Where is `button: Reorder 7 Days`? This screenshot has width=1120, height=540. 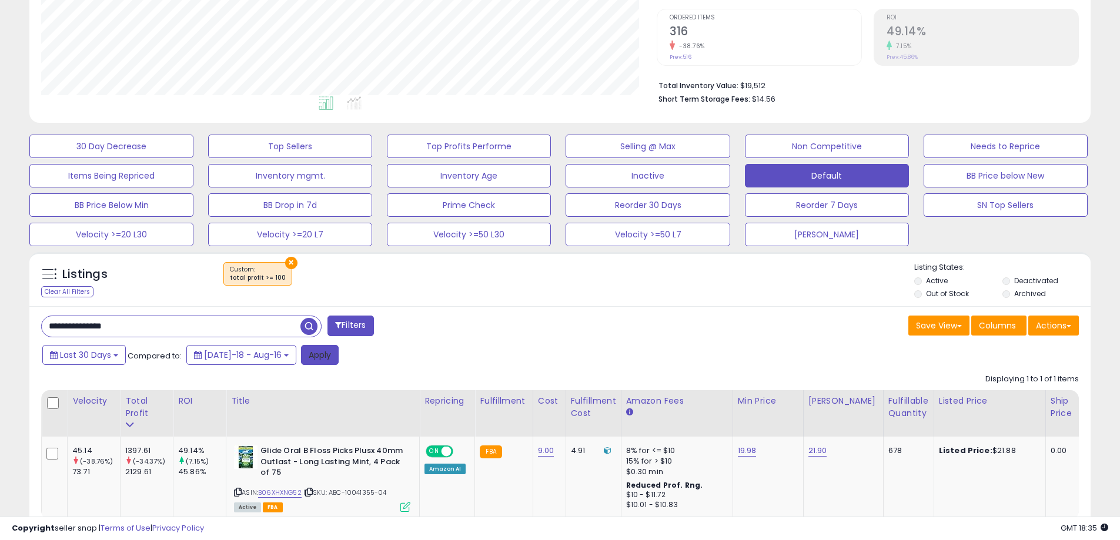
button: Reorder 7 Days is located at coordinates (827, 205).